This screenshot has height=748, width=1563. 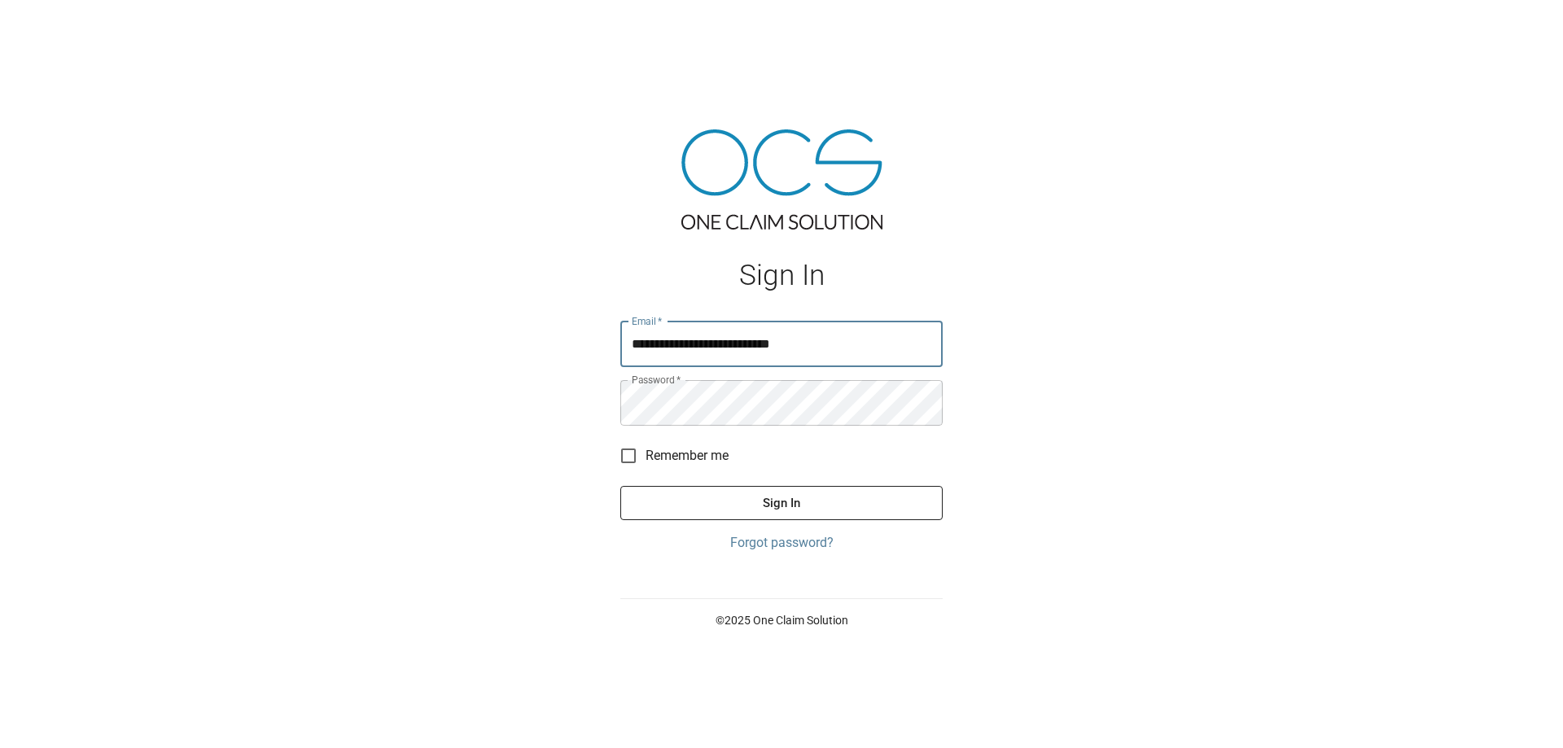 What do you see at coordinates (647, 321) in the screenshot?
I see `label: Email` at bounding box center [647, 321].